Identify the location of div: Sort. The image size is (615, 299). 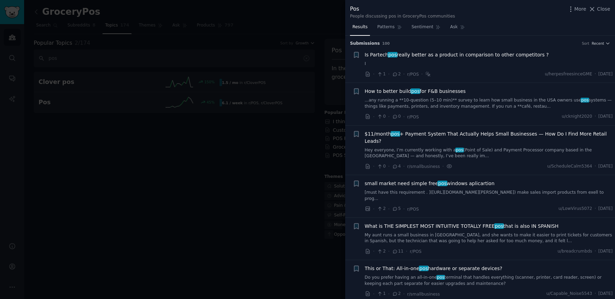
(585, 43).